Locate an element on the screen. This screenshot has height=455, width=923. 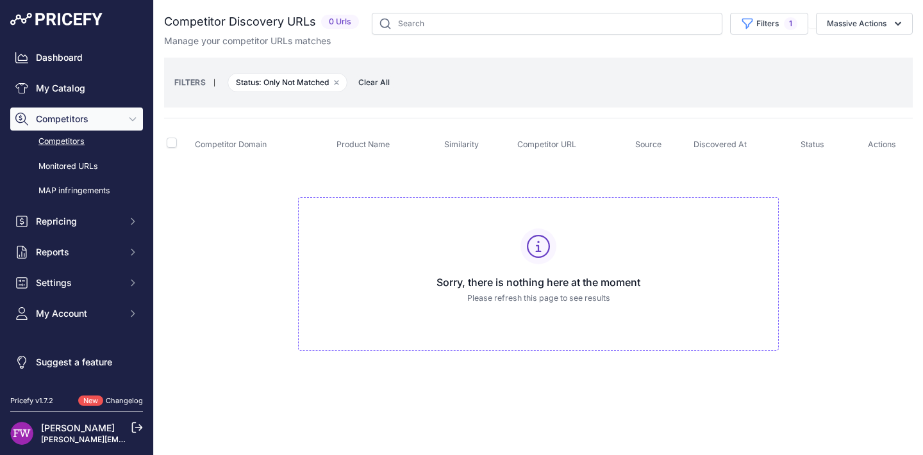
a: My Catalog is located at coordinates (76, 88).